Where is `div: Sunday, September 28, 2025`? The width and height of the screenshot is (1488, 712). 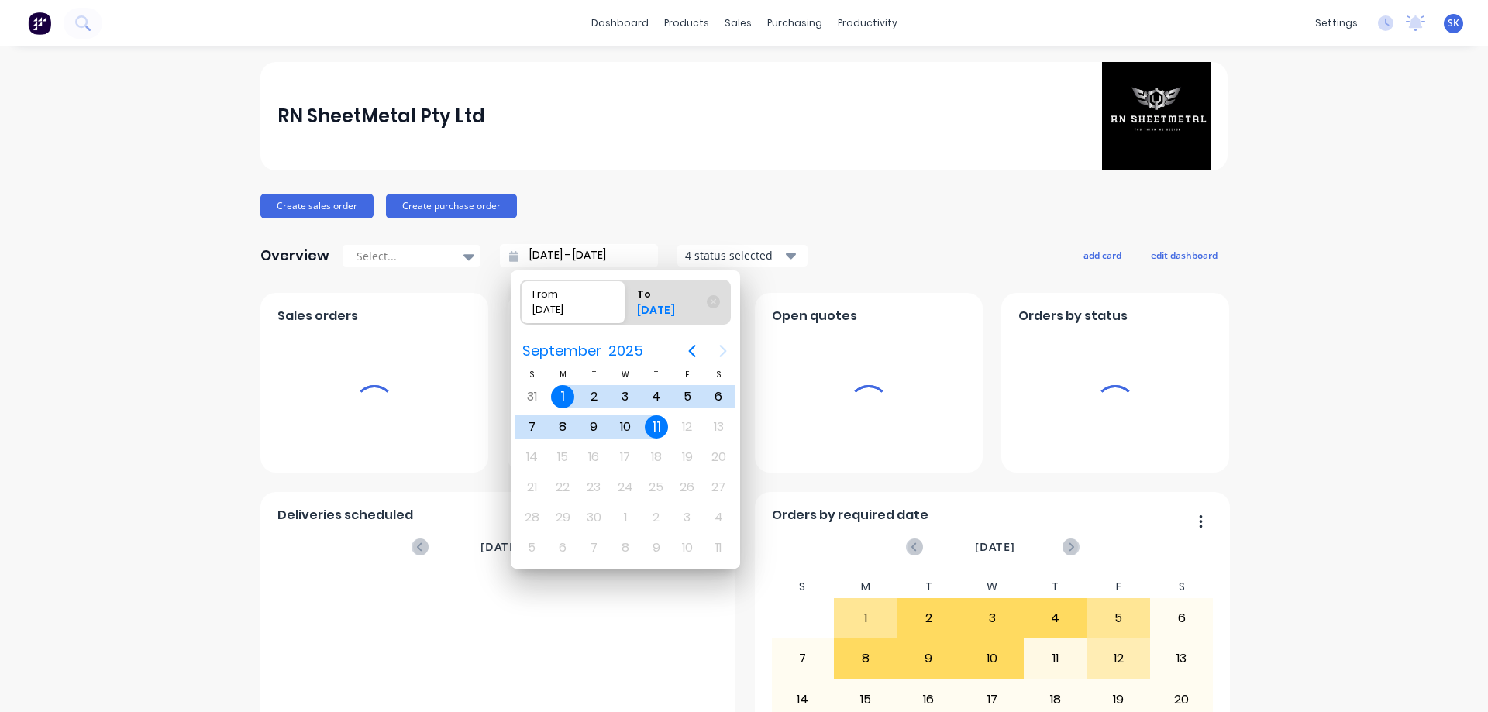 div: Sunday, September 28, 2025 is located at coordinates (532, 518).